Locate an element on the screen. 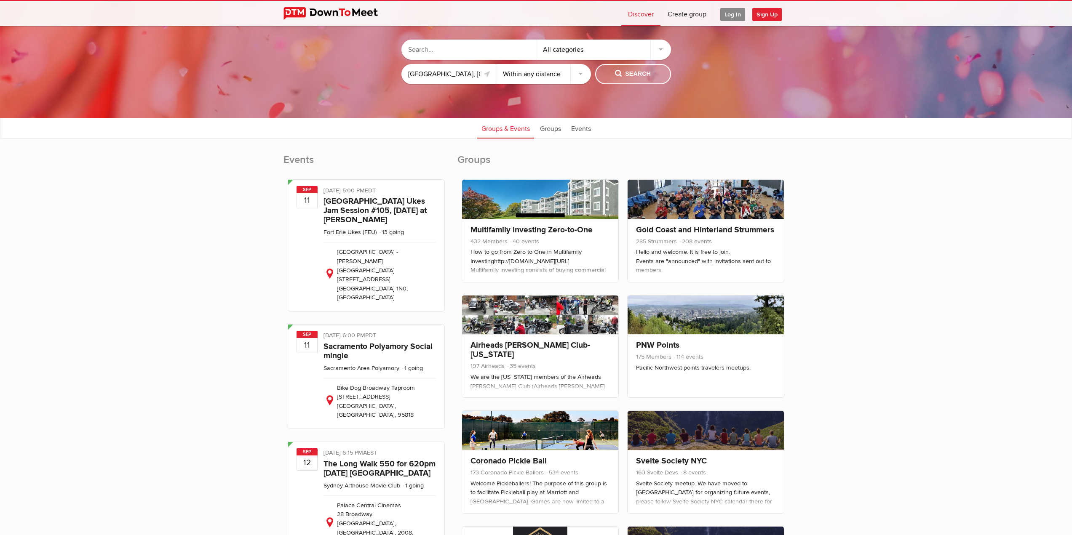 This screenshot has height=535, width=1072. span: 35 events is located at coordinates (521, 366).